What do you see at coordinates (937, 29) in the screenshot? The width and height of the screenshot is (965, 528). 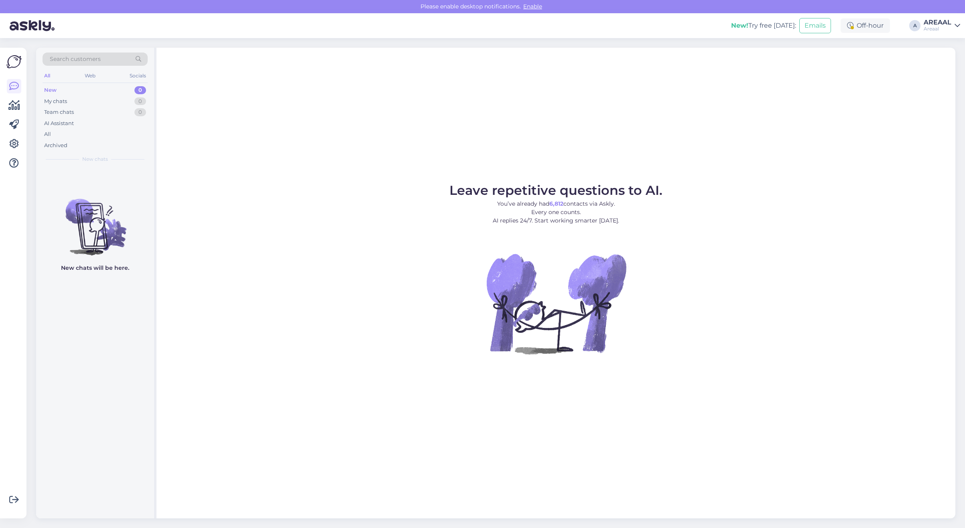 I see `div: Areaal` at bounding box center [937, 29].